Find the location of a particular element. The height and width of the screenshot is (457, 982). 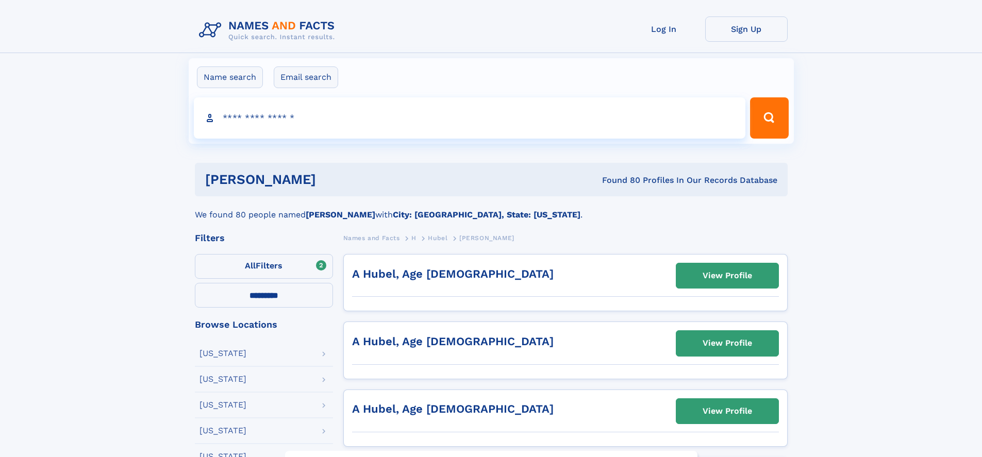

div: Browse Locations is located at coordinates (264, 325).